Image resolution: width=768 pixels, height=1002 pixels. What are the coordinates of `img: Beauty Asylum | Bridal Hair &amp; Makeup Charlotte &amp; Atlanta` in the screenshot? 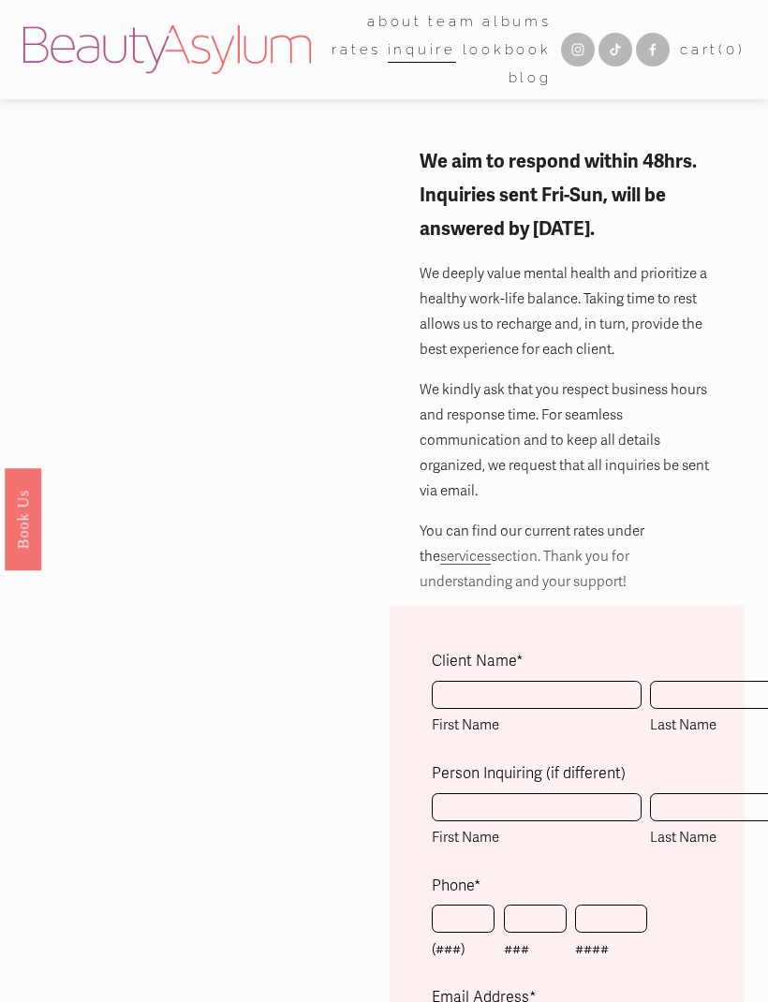 It's located at (167, 50).